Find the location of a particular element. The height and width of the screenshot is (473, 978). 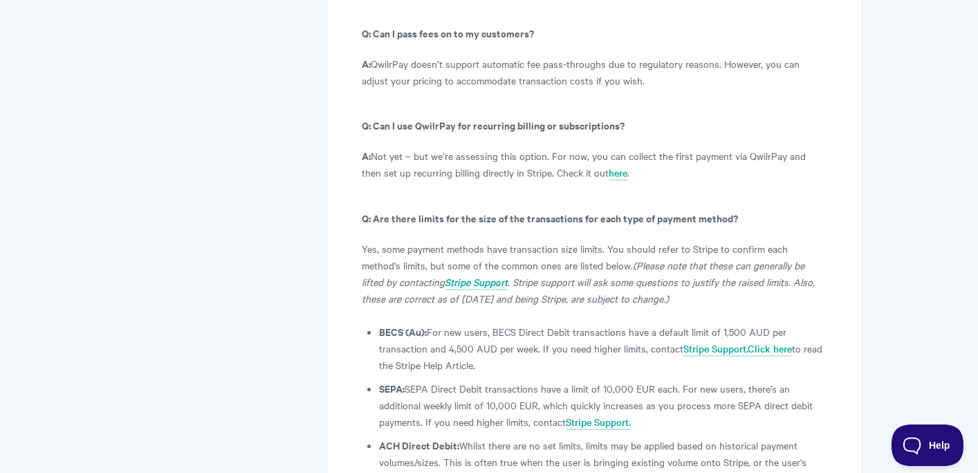

p: QwilrPay doesn’t support automatic fee pass-throughs due to regulatory reasons. However, you can ... is located at coordinates (594, 72).